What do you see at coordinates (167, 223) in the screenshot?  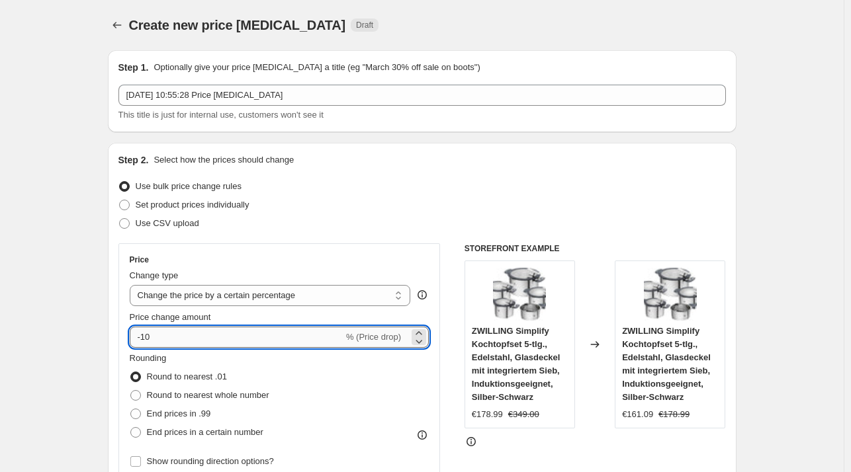 I see `span: Use CSV upload` at bounding box center [167, 223].